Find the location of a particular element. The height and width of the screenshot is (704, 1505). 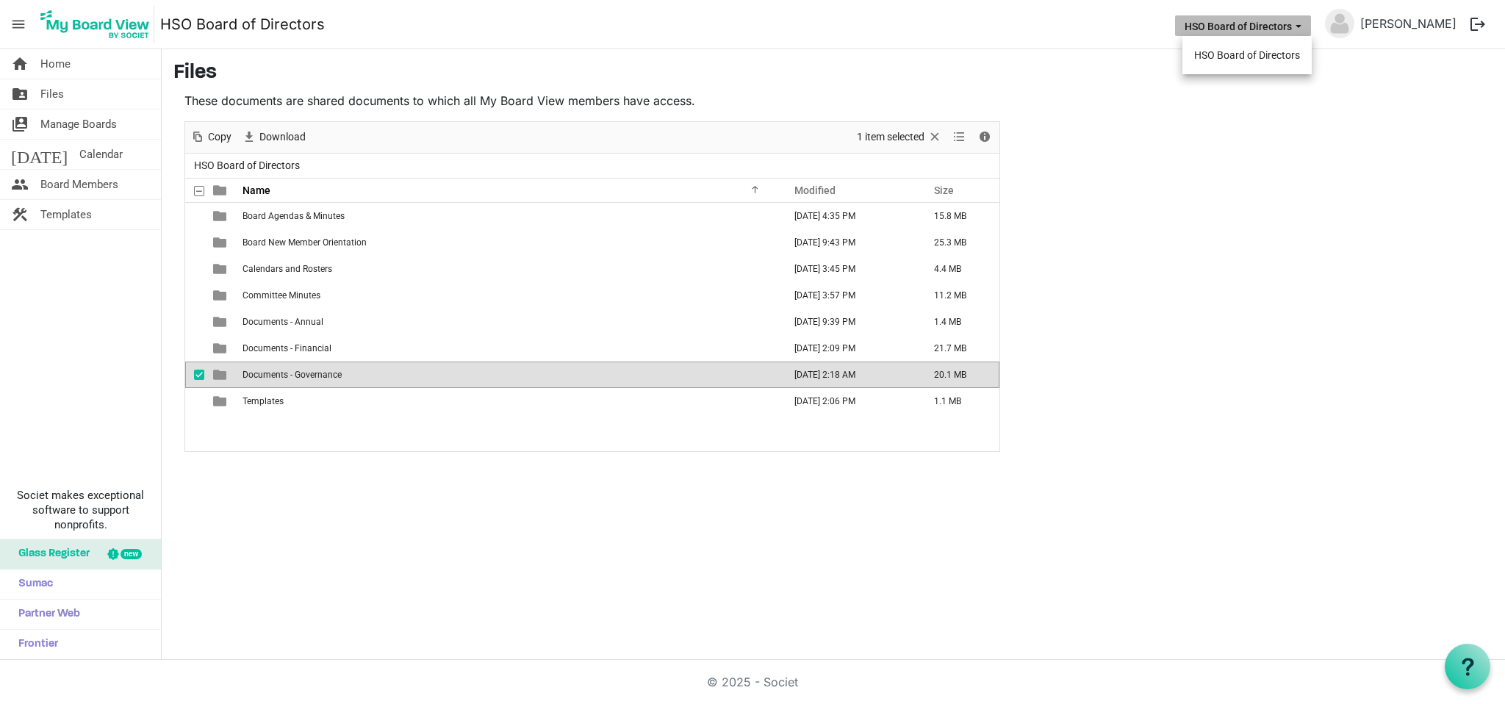

div: Copy is located at coordinates (211, 137).